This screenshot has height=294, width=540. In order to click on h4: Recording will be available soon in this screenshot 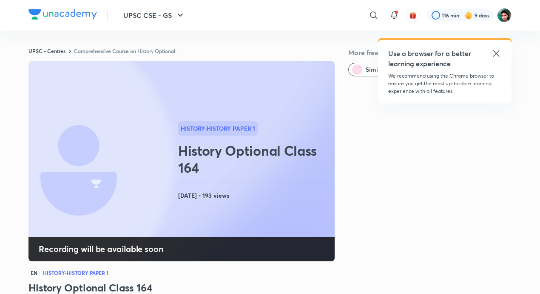, I will do `click(101, 249)`.